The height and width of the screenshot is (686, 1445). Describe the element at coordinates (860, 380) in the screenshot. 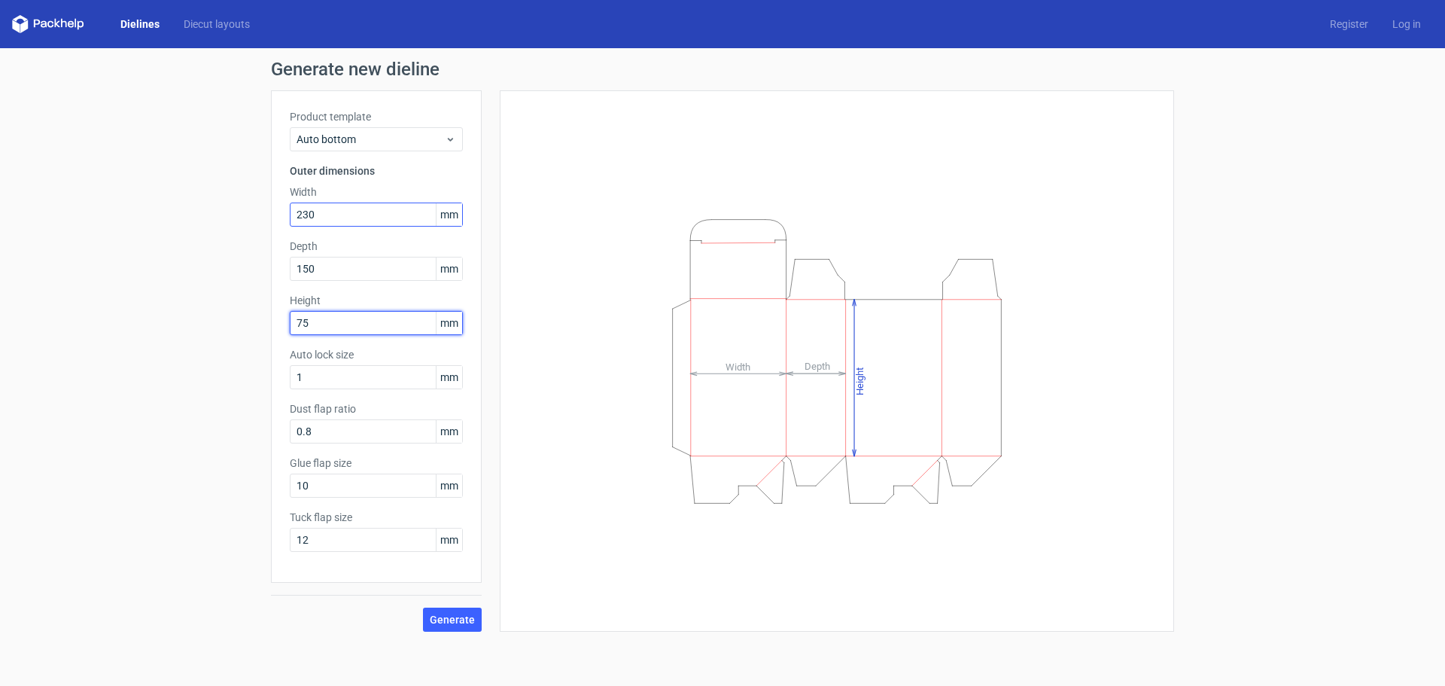

I see `tspan: Height` at that location.